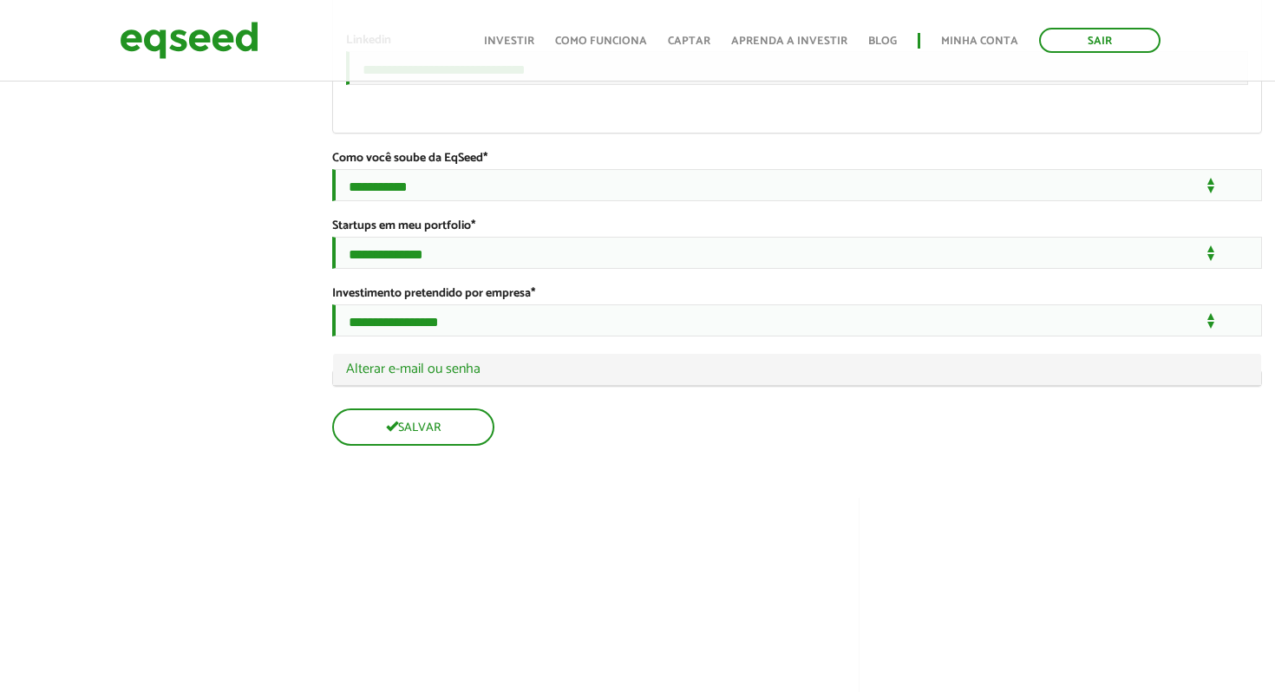  What do you see at coordinates (189, 40) in the screenshot?
I see `img: EqSeed` at bounding box center [189, 40].